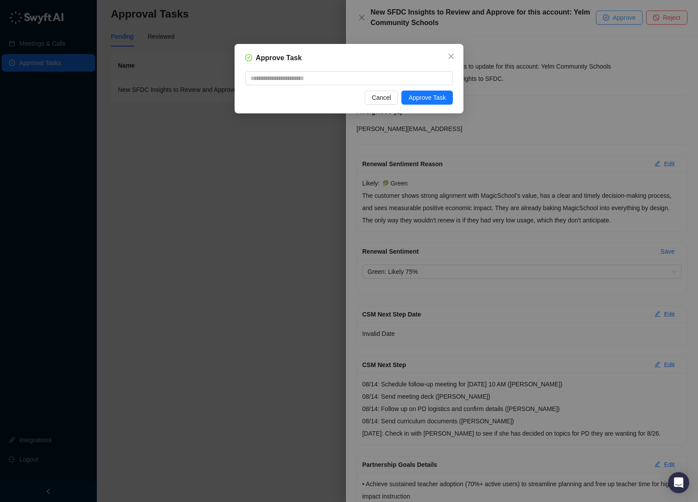  What do you see at coordinates (381, 98) in the screenshot?
I see `span: Cancel` at bounding box center [381, 98].